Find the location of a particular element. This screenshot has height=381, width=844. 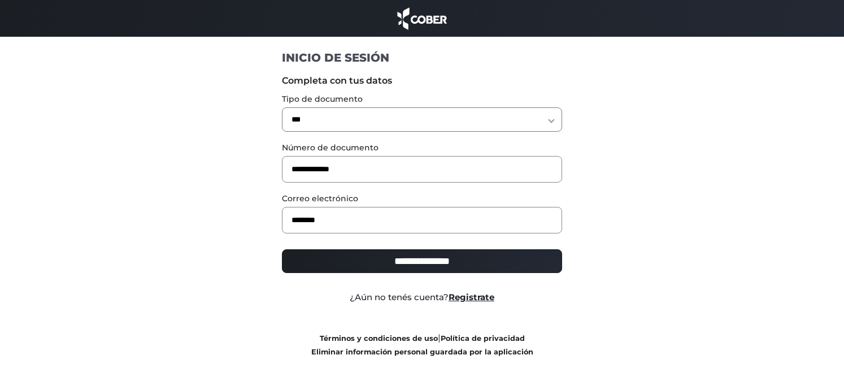

a: Términos y condiciones de uso is located at coordinates (379, 338).